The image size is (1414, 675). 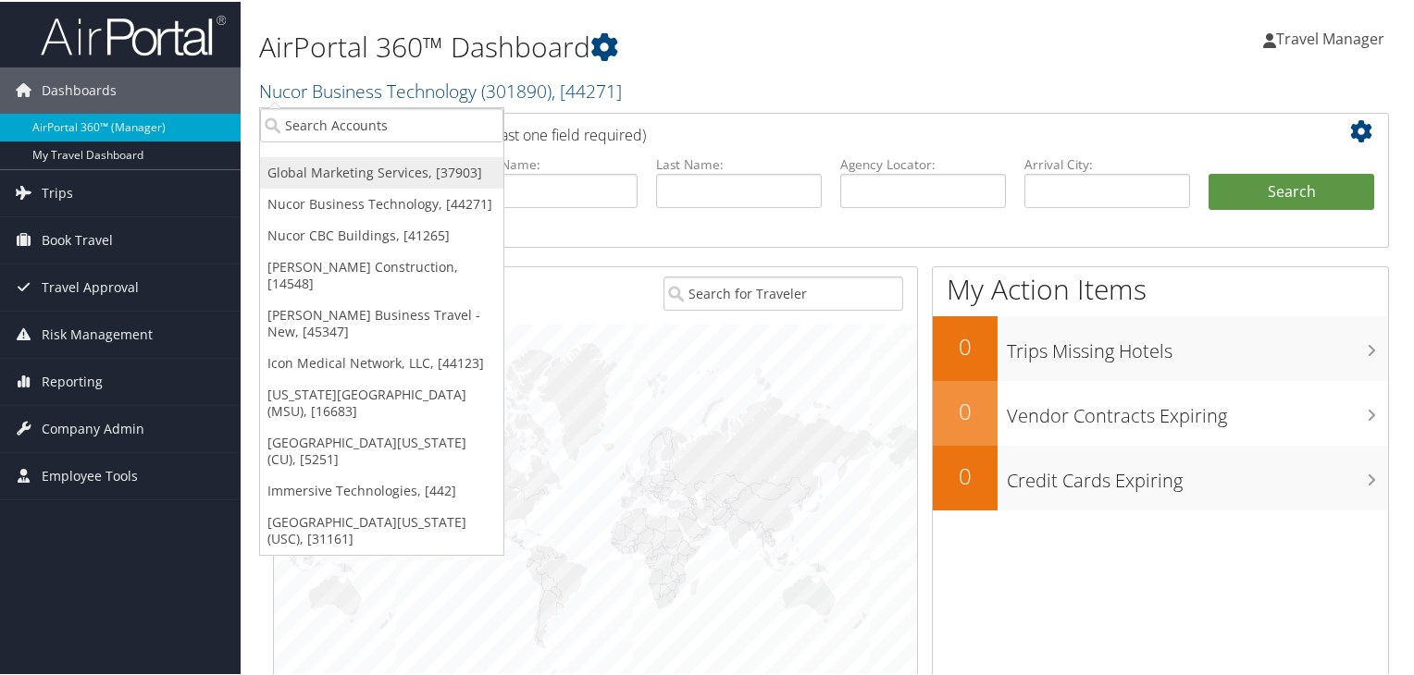 What do you see at coordinates (381, 123) in the screenshot?
I see `input: Search Accounts` at bounding box center [381, 123].